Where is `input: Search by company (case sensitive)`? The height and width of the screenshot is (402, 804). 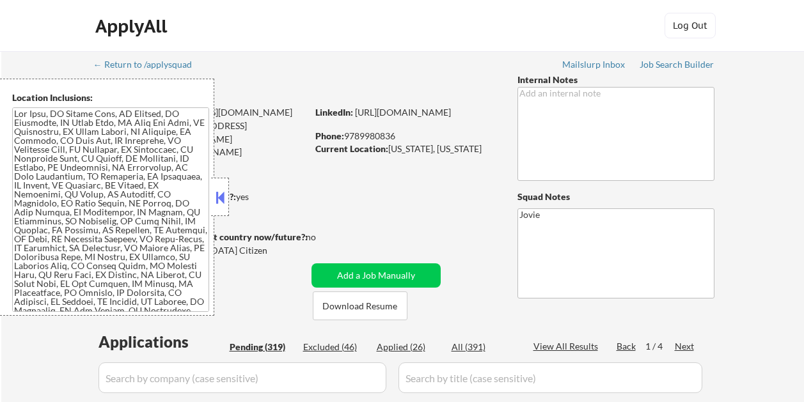 input: Search by company (case sensitive) is located at coordinates (242, 378).